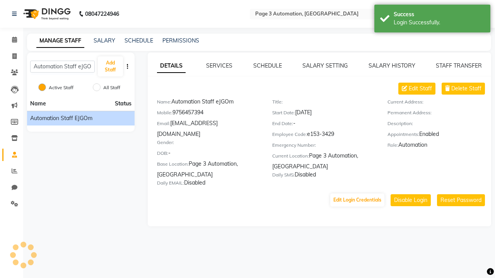 The height and width of the screenshot is (278, 495). What do you see at coordinates (439, 136) in the screenshot?
I see `div: Enabled` at bounding box center [439, 136].